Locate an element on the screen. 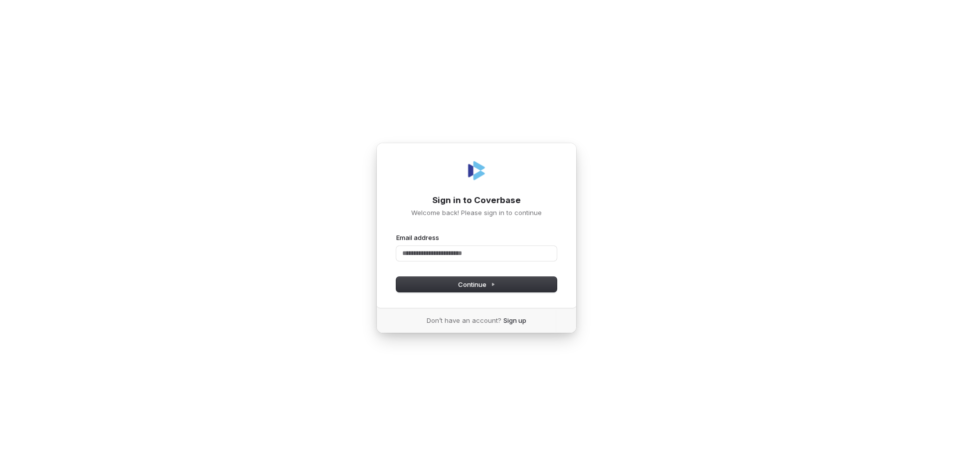 The height and width of the screenshot is (476, 953). span: Continue is located at coordinates (477, 284).